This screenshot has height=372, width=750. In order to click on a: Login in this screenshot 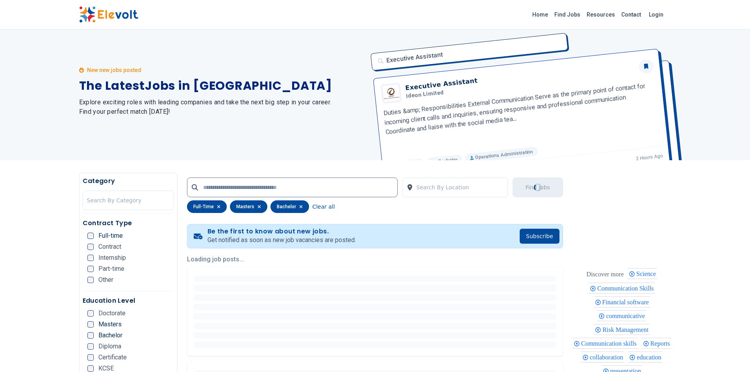, I will do `click(656, 15)`.